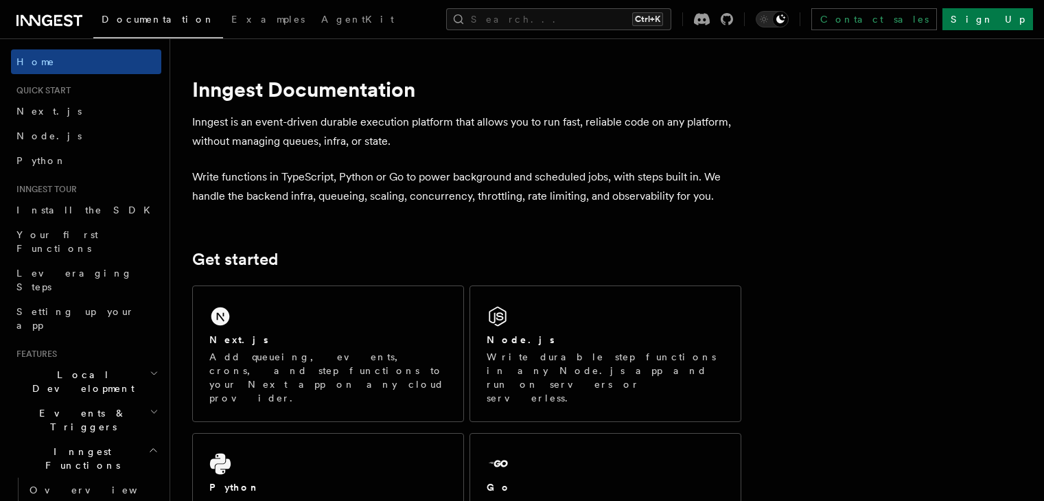 This screenshot has width=1044, height=501. I want to click on span: Setting up your app, so click(75, 318).